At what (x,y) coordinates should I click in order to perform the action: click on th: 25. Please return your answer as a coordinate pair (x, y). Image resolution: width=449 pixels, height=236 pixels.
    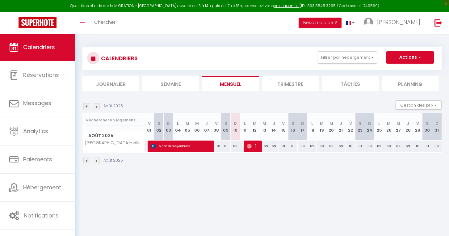
    Looking at the image, I should click on (379, 127).